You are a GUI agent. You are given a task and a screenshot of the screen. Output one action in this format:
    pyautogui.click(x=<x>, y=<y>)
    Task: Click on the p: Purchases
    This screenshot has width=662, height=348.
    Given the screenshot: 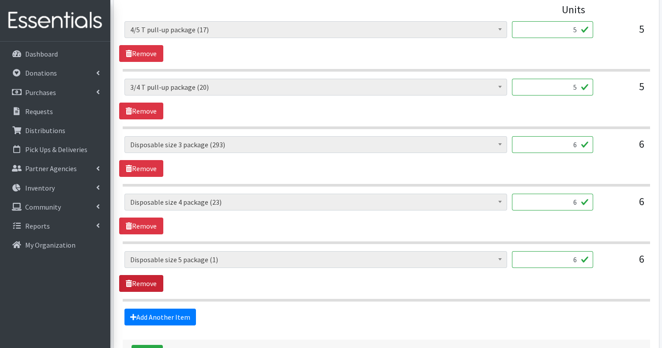 What is the action you would take?
    pyautogui.click(x=41, y=92)
    